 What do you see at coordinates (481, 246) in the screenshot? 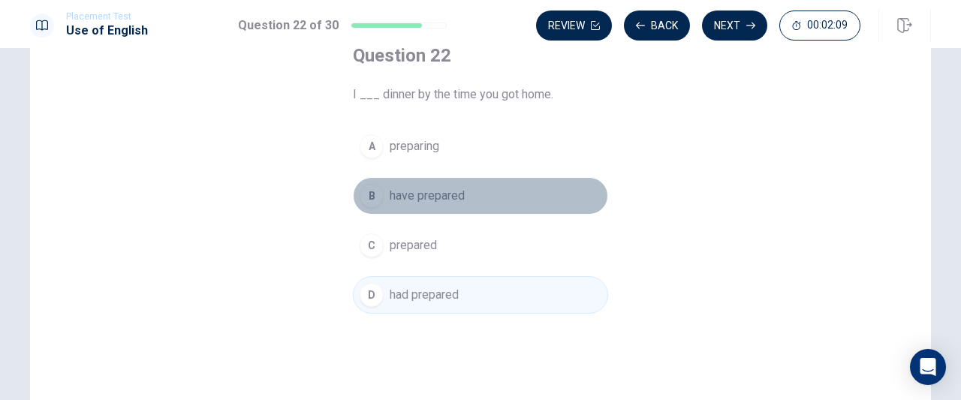
I see `button: Cprepared` at bounding box center [481, 246].